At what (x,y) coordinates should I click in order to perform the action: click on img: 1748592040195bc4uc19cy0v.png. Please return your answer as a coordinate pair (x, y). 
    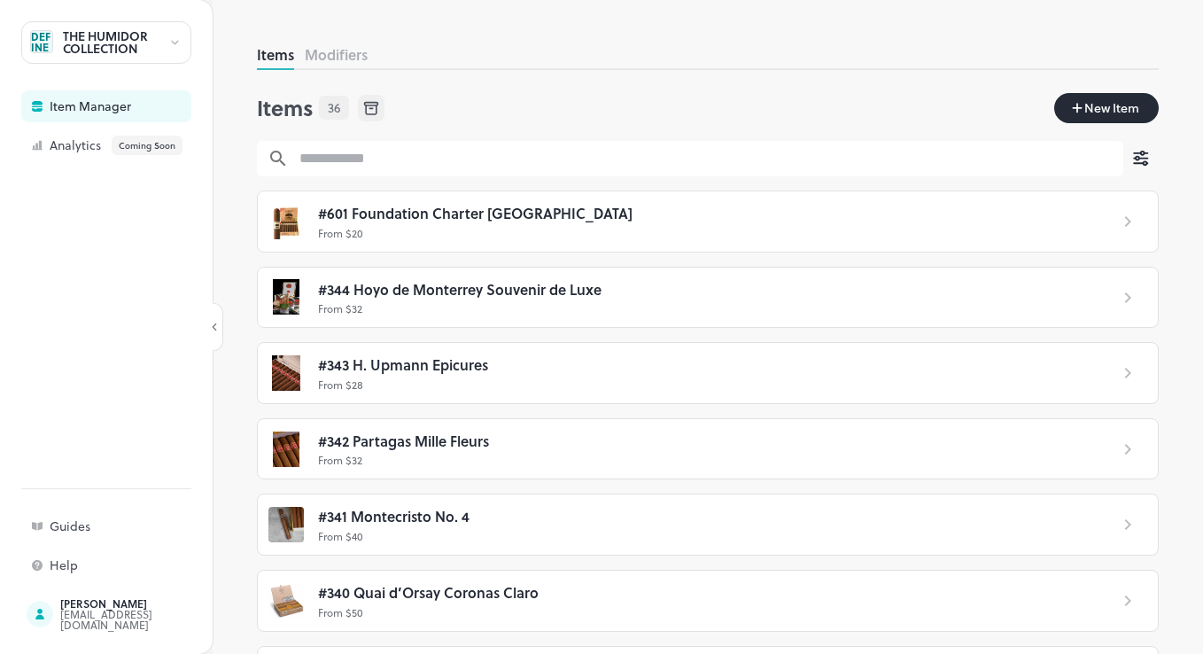
    Looking at the image, I should click on (286, 449).